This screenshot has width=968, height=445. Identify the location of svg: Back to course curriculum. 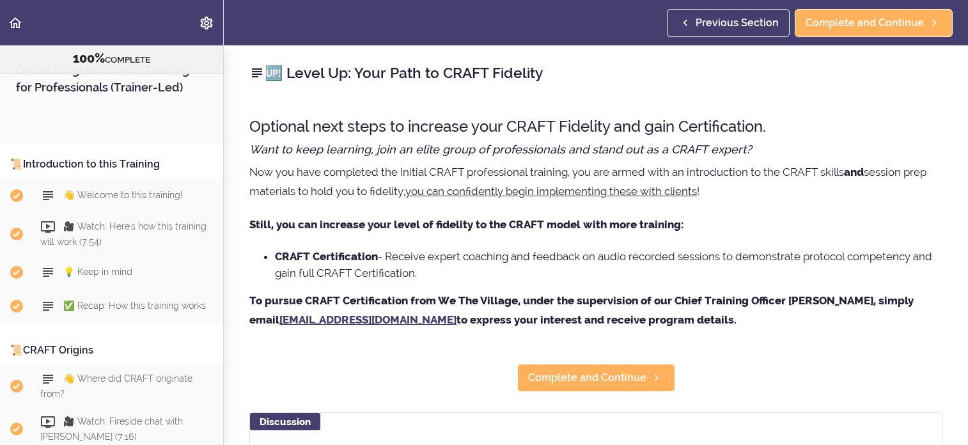
(15, 23).